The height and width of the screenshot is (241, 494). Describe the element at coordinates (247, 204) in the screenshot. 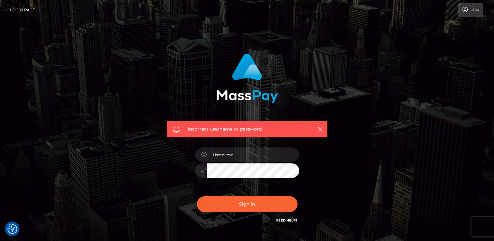

I see `button: Sign in` at that location.